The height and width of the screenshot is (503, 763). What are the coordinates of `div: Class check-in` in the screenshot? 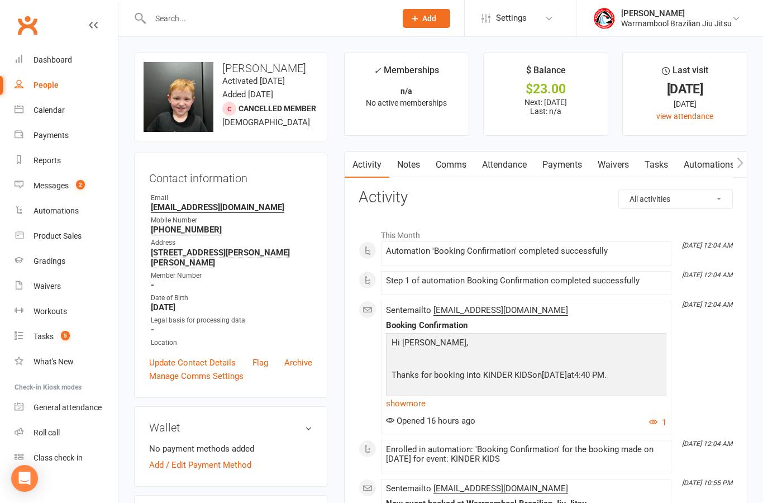 It's located at (58, 457).